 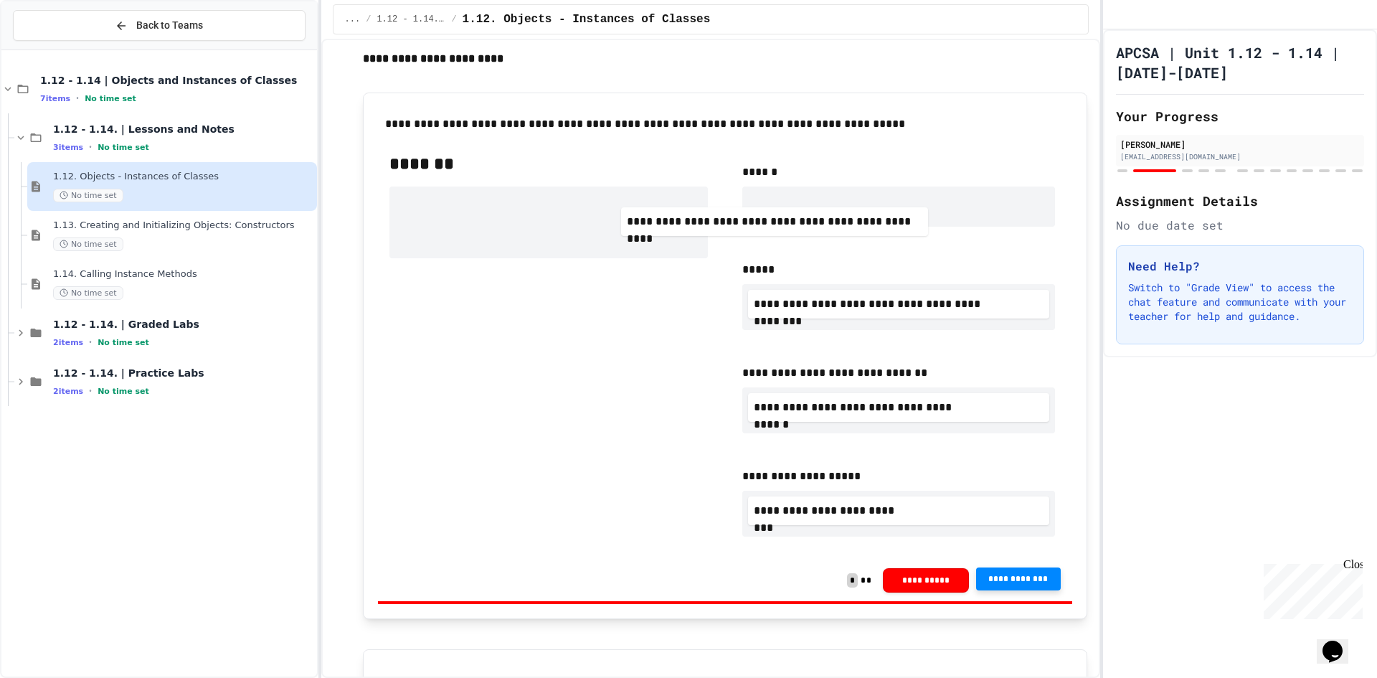 What do you see at coordinates (184, 373) in the screenshot?
I see `span: 1.12 - 1.14. | Practice Labs` at bounding box center [184, 373].